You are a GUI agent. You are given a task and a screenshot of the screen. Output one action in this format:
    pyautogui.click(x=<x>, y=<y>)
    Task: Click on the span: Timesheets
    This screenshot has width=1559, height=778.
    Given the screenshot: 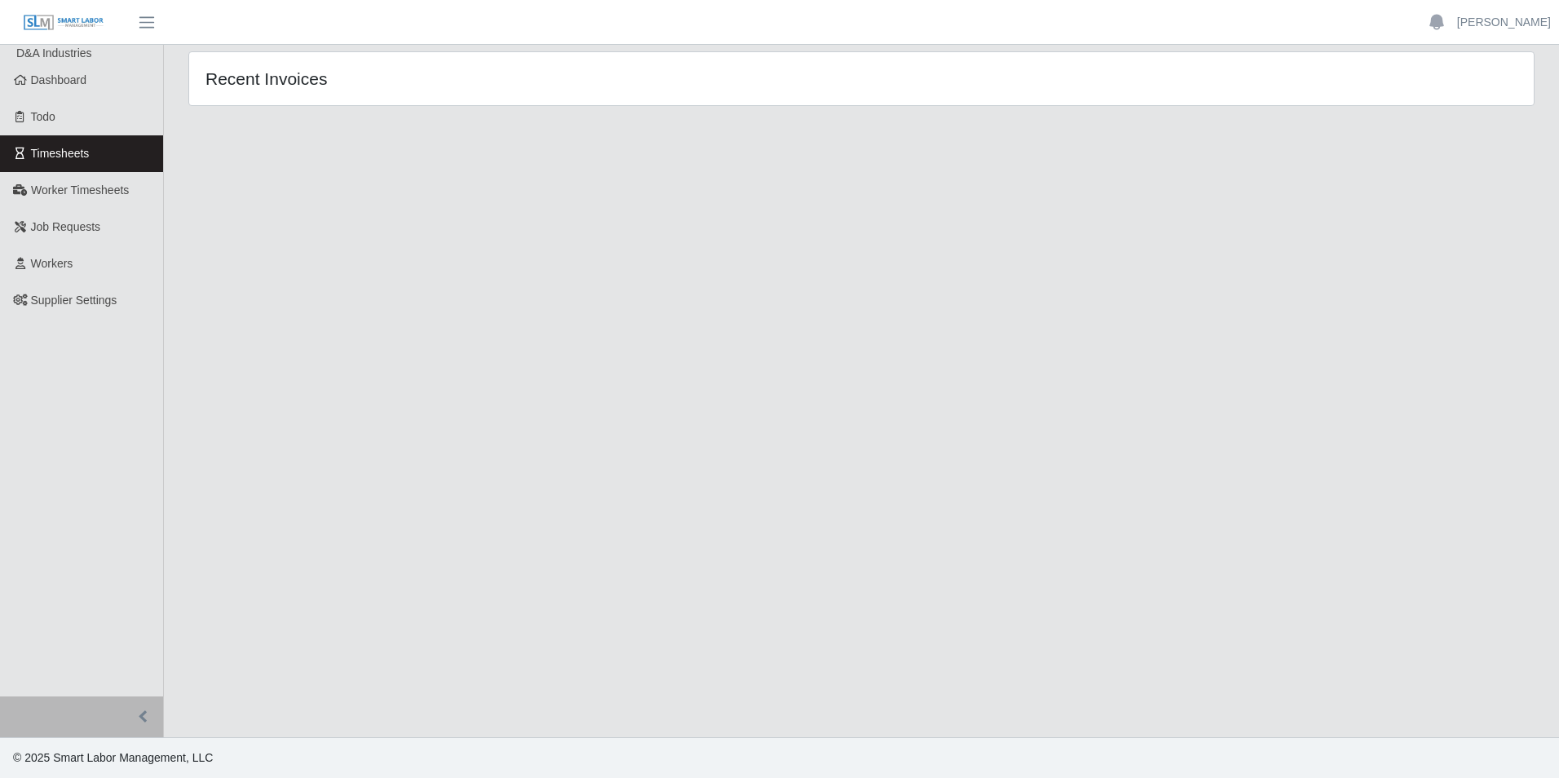 What is the action you would take?
    pyautogui.click(x=60, y=153)
    